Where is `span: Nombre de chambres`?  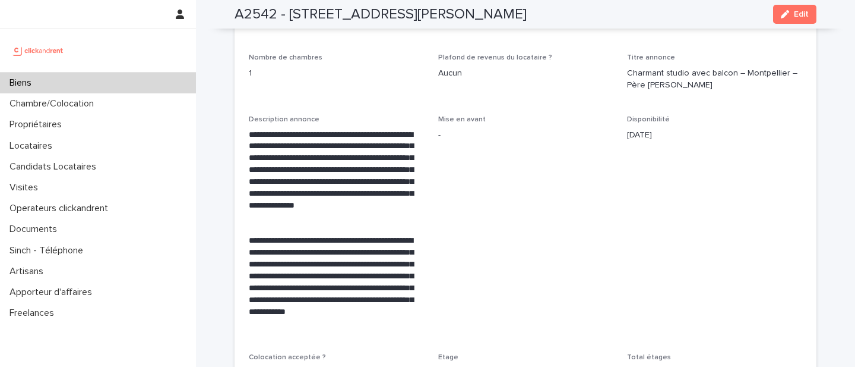 span: Nombre de chambres is located at coordinates (286, 58).